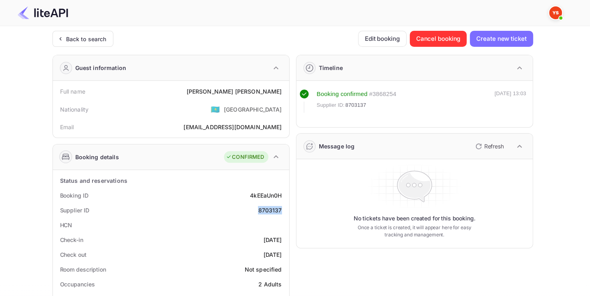 This screenshot has height=296, width=590. Describe the element at coordinates (269, 210) in the screenshot. I see `div: 8703137` at that location.